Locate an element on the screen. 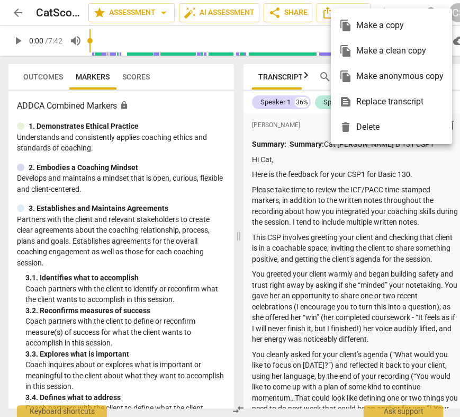 Image resolution: width=460 pixels, height=417 pixels. div: Make a clean copy is located at coordinates (391, 51).